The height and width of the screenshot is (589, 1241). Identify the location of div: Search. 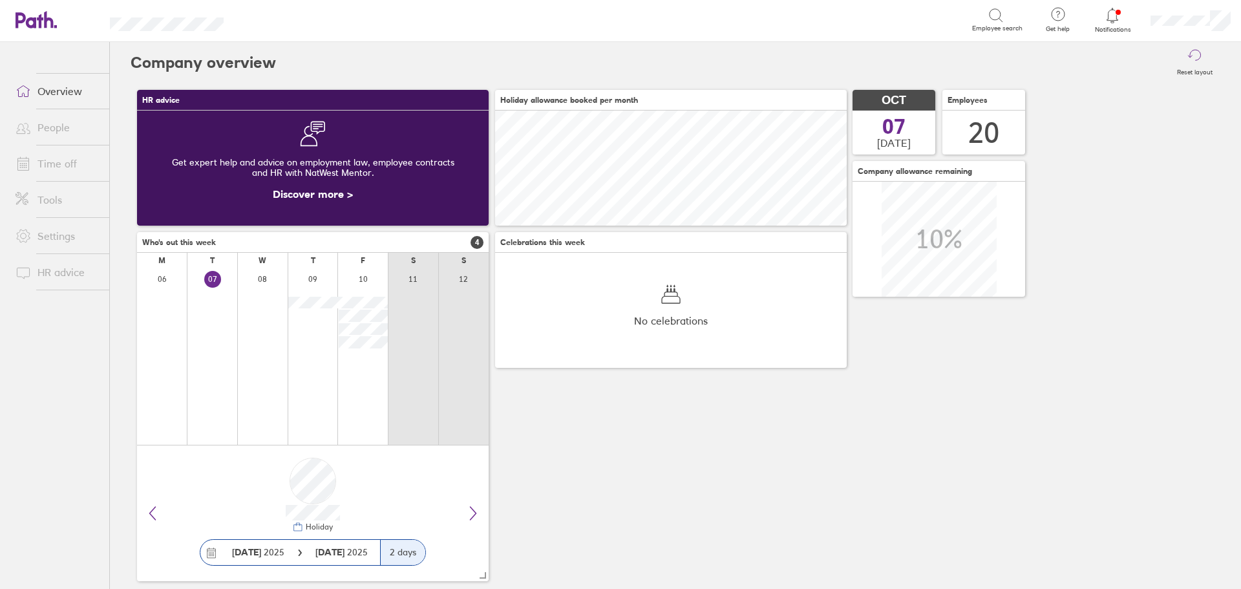
(275, 19).